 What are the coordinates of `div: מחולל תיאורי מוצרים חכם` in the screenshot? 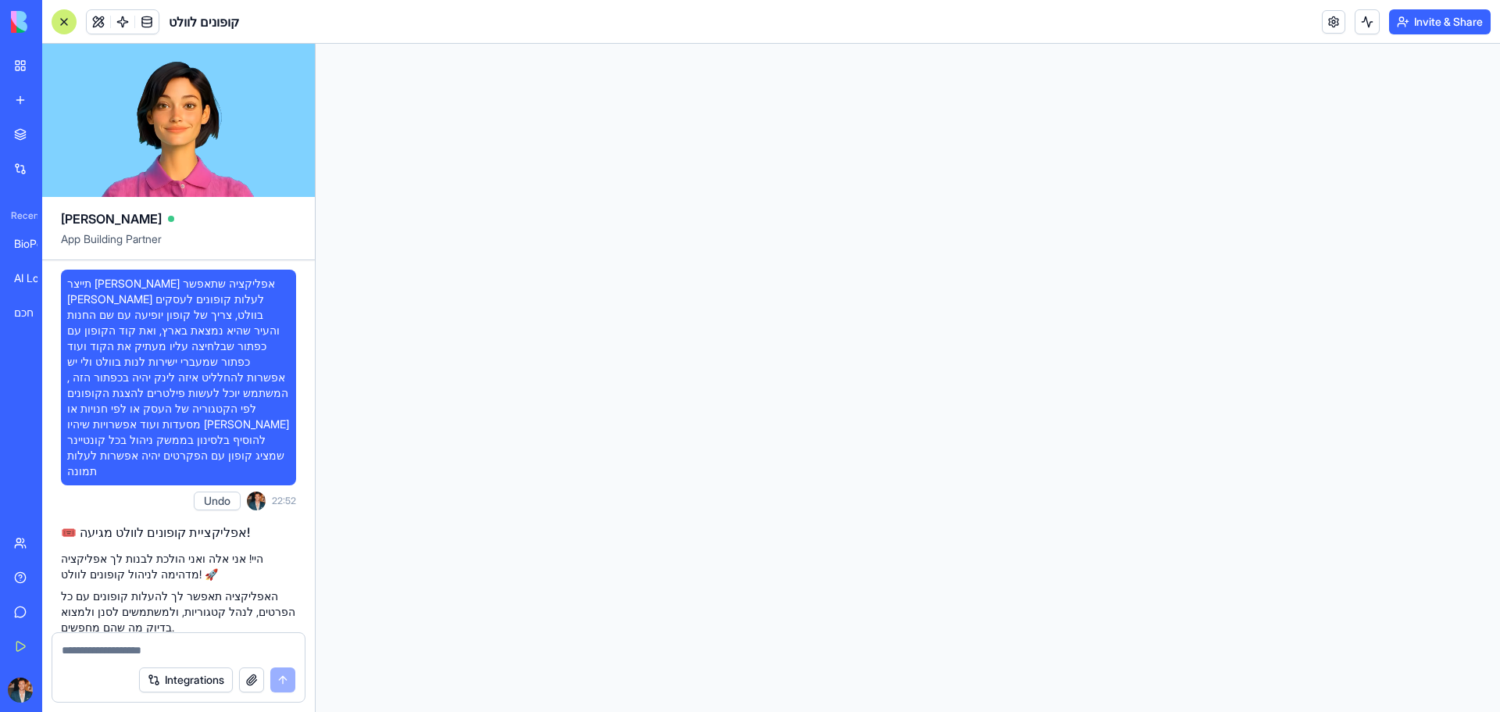 It's located at (36, 312).